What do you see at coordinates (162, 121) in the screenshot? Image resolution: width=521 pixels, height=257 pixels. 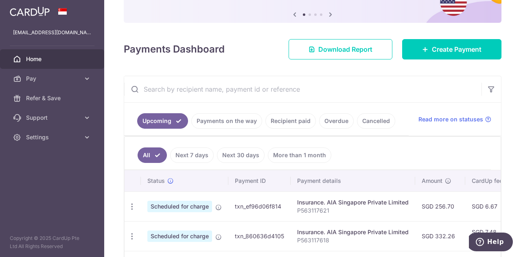 I see `a: Upcoming` at bounding box center [162, 121].